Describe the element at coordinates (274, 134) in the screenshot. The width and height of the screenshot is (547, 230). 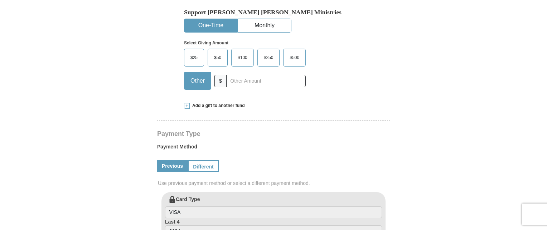
I see `h4: Payment Type` at that location.